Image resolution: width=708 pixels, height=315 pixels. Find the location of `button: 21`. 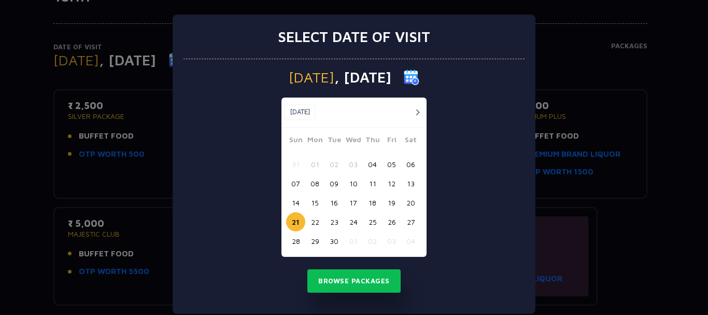

button: 21 is located at coordinates (295, 221).